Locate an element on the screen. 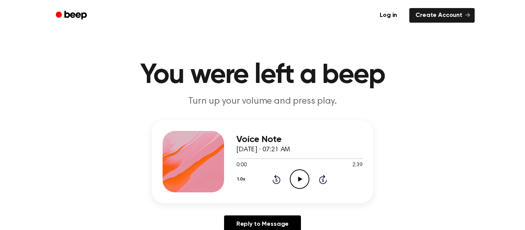 The image size is (525, 230). span: 0:00 is located at coordinates (241, 165).